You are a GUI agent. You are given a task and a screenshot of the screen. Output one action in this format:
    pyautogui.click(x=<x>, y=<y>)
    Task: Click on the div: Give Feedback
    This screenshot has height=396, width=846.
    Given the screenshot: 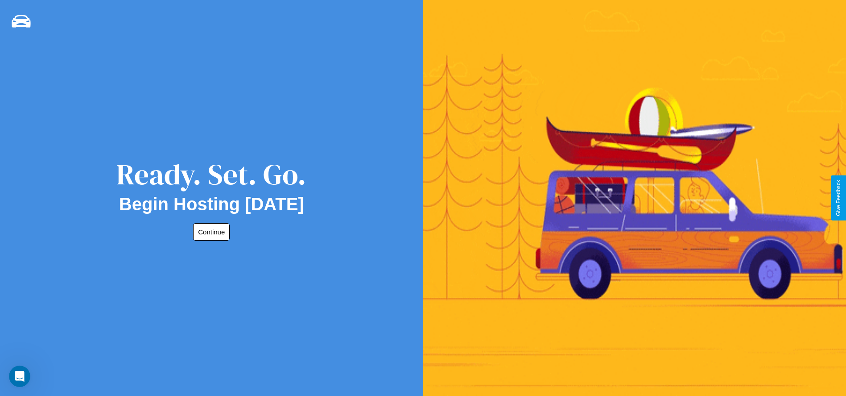 What is the action you would take?
    pyautogui.click(x=838, y=198)
    